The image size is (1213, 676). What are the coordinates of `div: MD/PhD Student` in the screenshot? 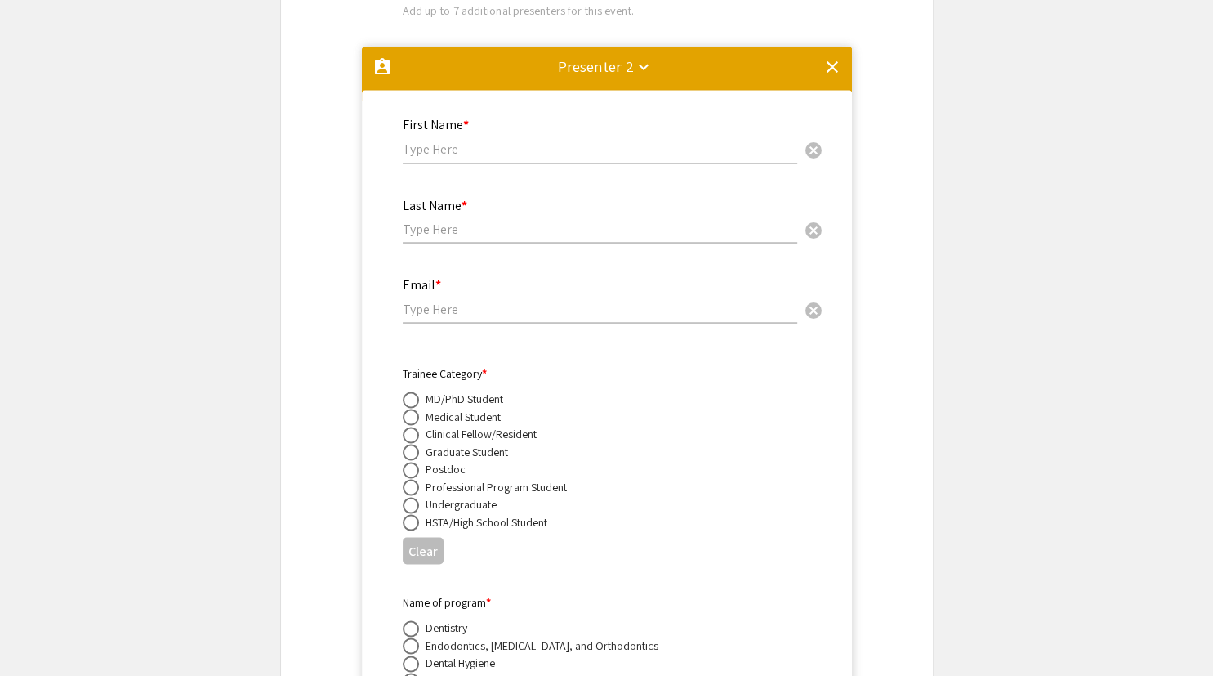 It's located at (464, 398).